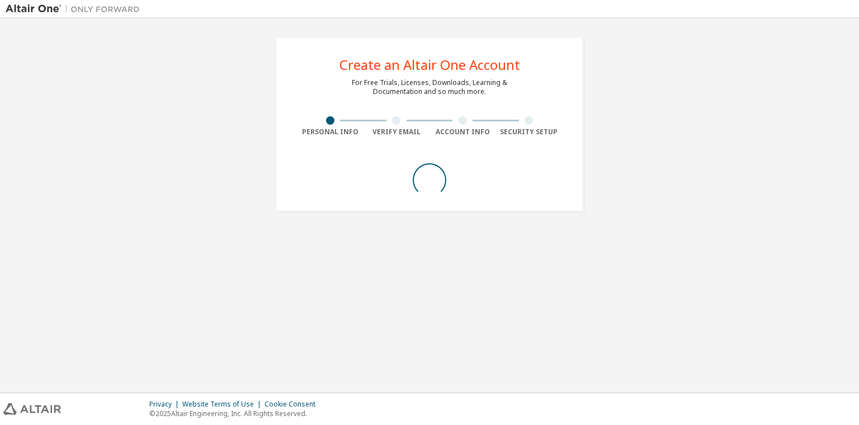 The image size is (859, 425). Describe the element at coordinates (75, 9) in the screenshot. I see `img: Altair One` at that location.